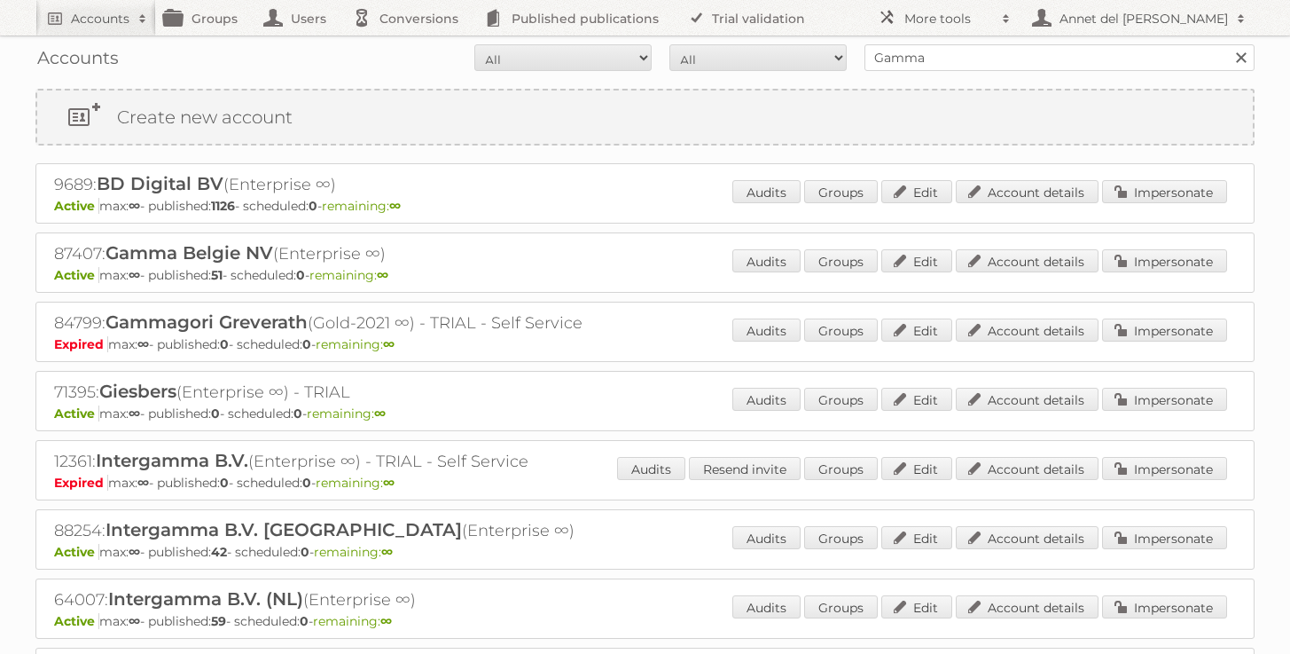 This screenshot has height=654, width=1290. Describe the element at coordinates (219, 552) in the screenshot. I see `strong: 42` at that location.